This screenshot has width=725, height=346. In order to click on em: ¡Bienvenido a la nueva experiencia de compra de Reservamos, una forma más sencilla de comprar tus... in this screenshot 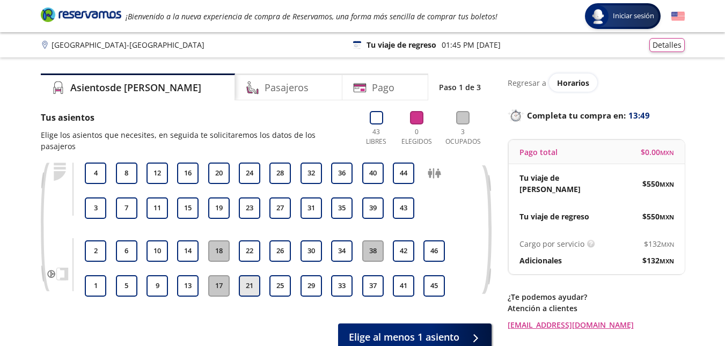, I will do `click(311, 16)`.